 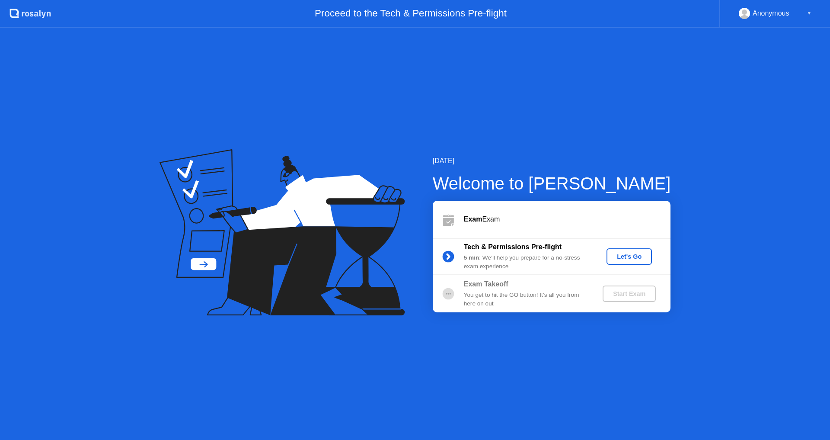 What do you see at coordinates (486, 284) in the screenshot?
I see `b: Exam Takeoff` at bounding box center [486, 284].